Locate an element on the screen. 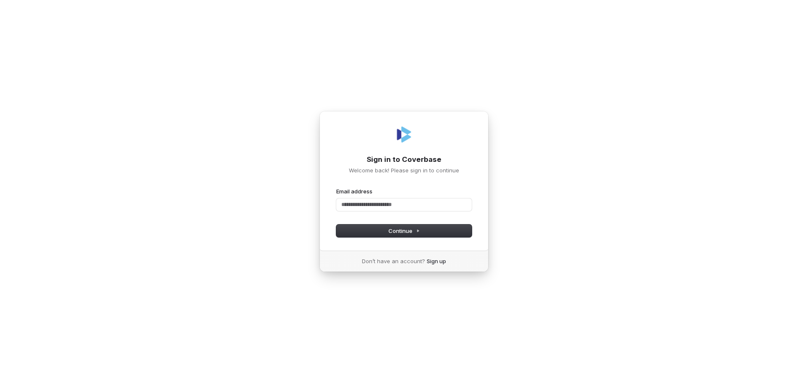 This screenshot has height=383, width=808. img: Coverbase is located at coordinates (404, 135).